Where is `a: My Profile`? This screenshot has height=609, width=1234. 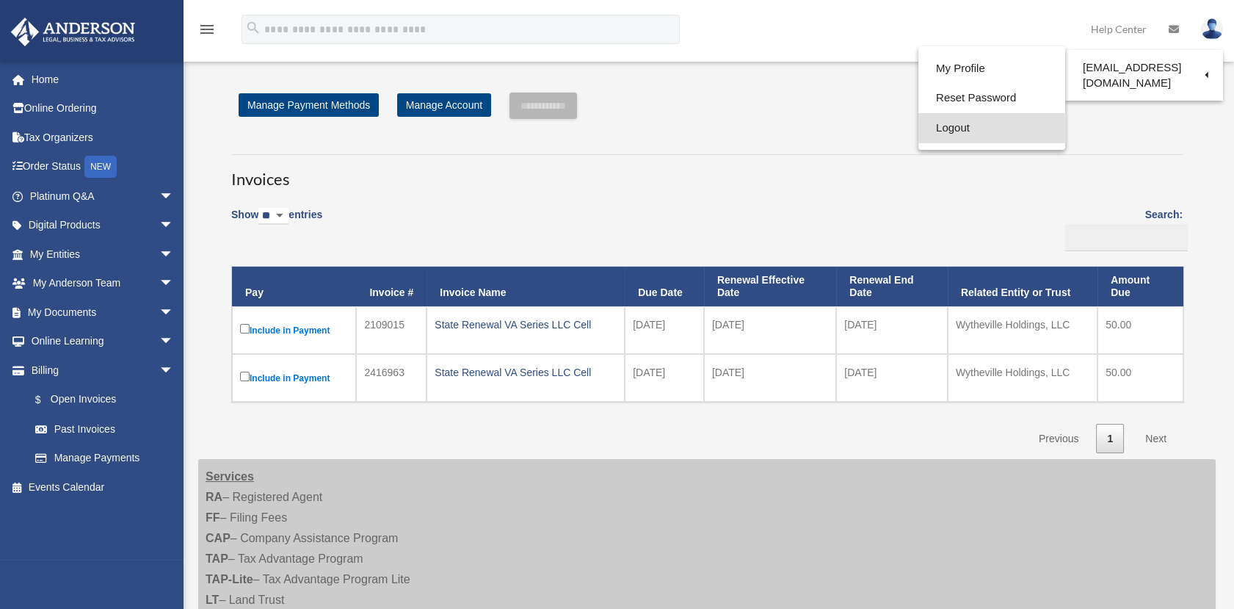
a: My Profile is located at coordinates (992, 68).